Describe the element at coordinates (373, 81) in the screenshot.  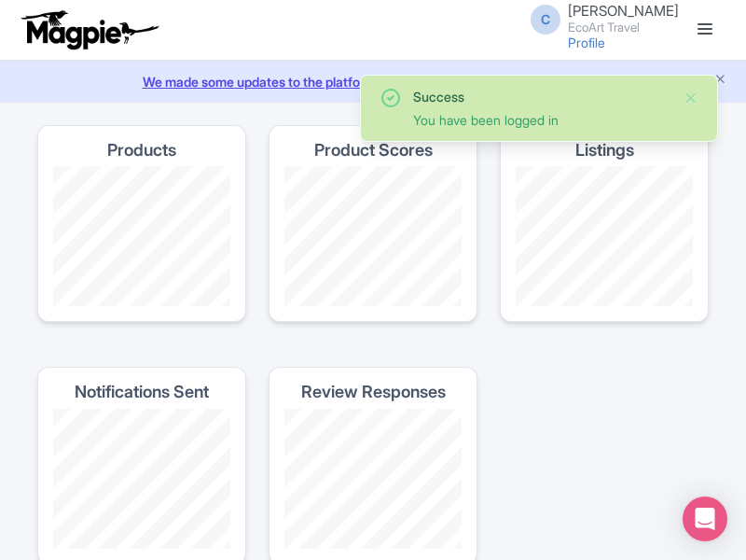
I see `a: We made some updates to the platform. Read more about the new layout` at that location.